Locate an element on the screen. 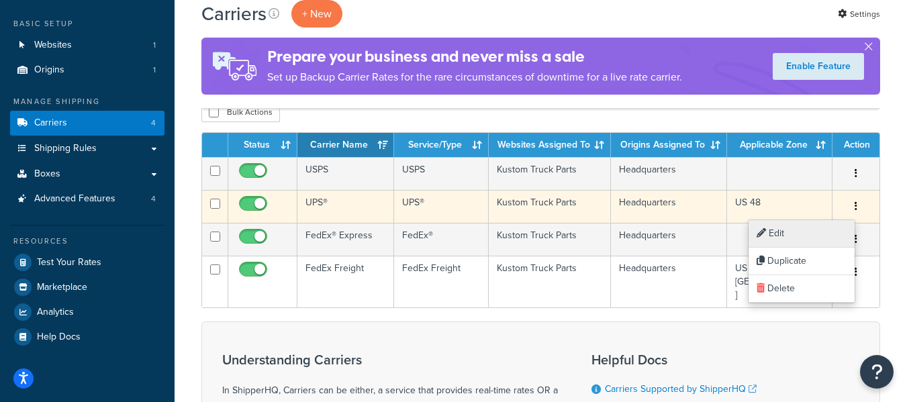  a: Carriers 4 is located at coordinates (87, 123).